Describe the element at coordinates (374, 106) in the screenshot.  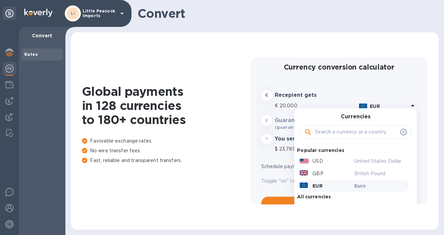
I see `b: EUR` at that location.